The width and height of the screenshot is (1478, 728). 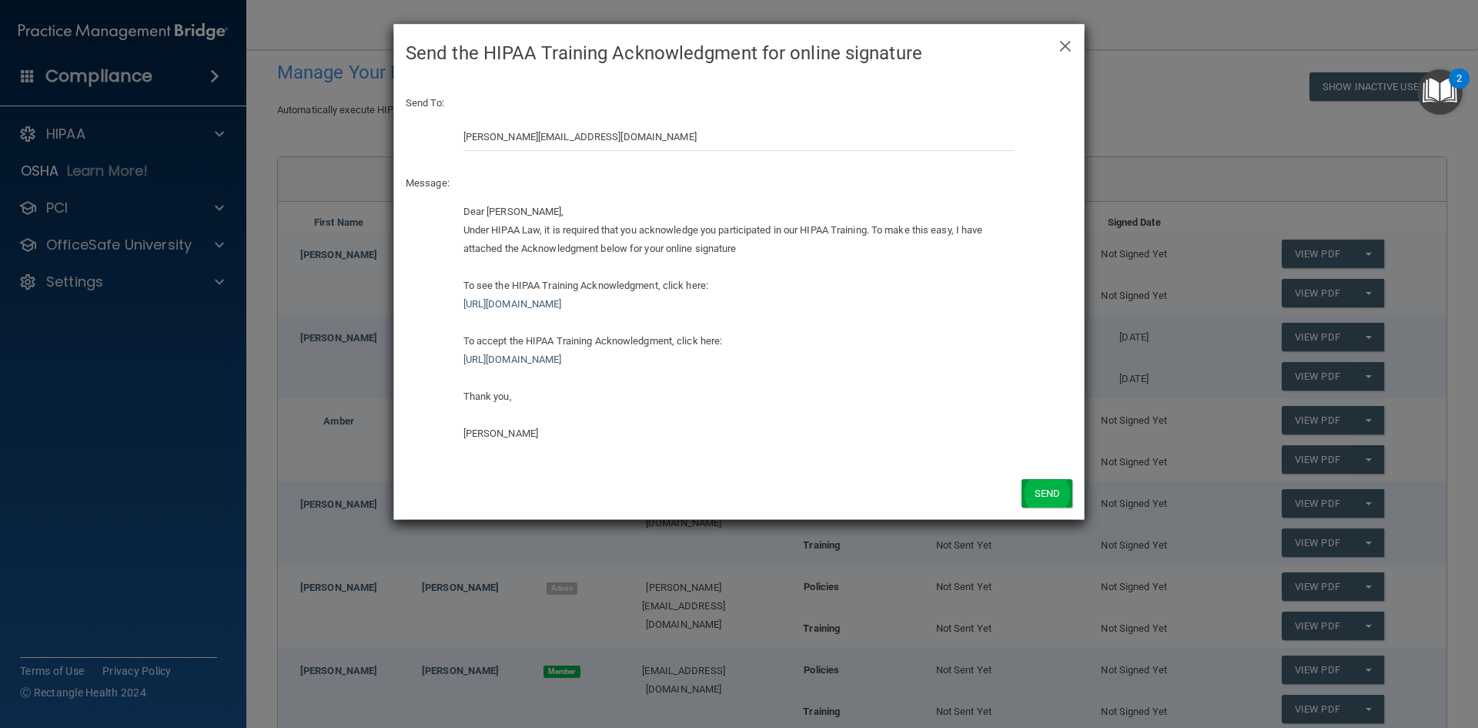 I want to click on div: 2, so click(x=1459, y=89).